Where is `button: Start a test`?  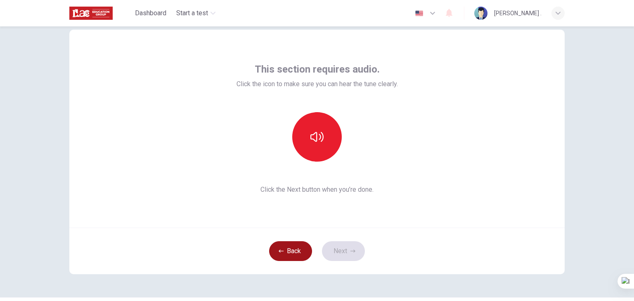
button: Start a test is located at coordinates (196, 13).